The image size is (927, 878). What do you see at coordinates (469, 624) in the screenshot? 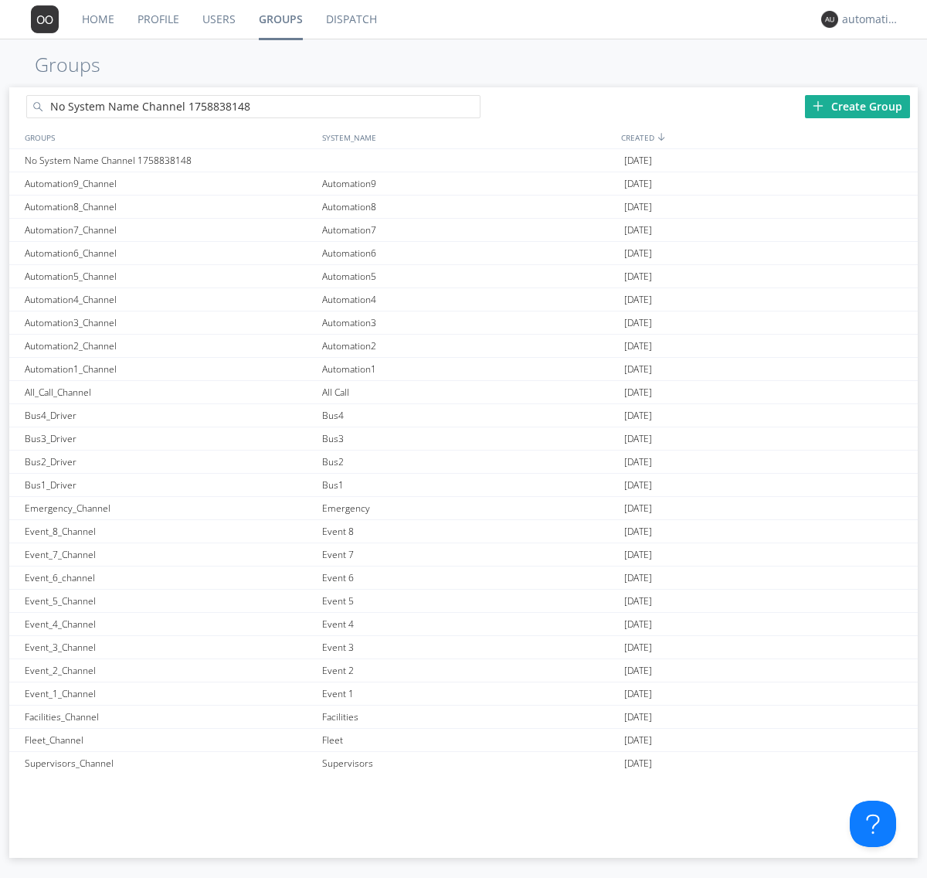
I see `div: Event 4` at bounding box center [469, 624].